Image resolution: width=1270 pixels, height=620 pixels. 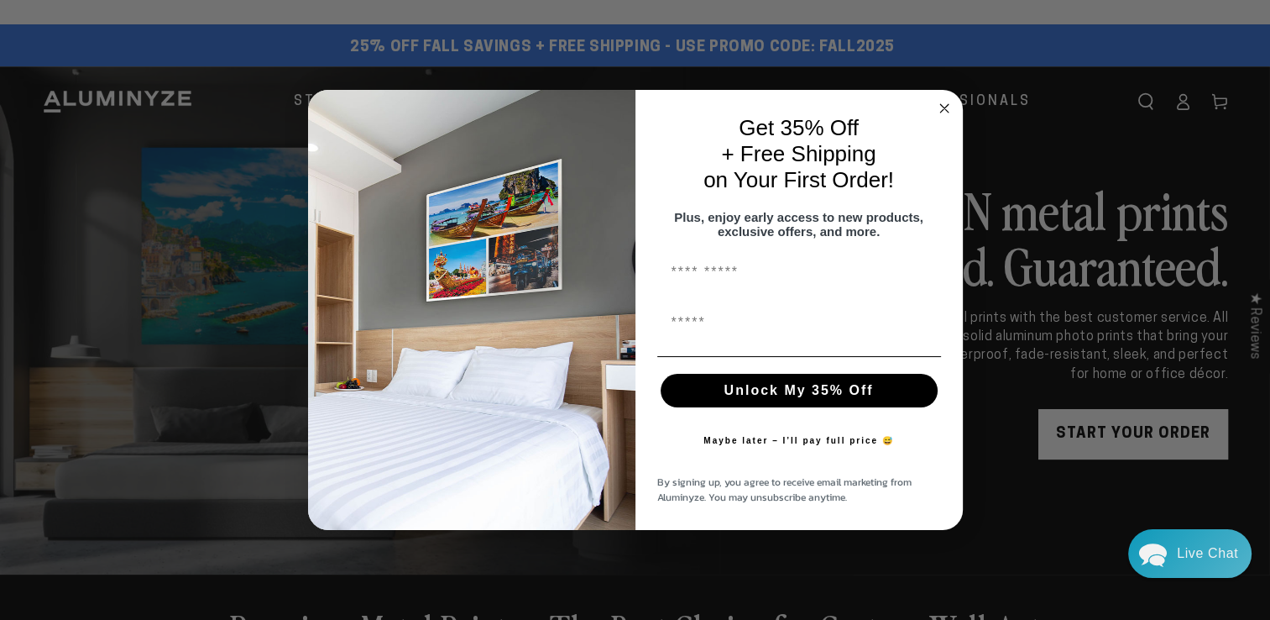 I want to click on span: on Your First Order!, so click(x=799, y=180).